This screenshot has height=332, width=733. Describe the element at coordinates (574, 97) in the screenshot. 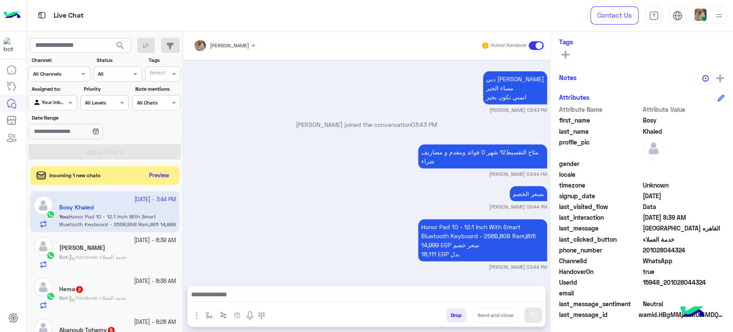

I see `h6: Attributes` at that location.